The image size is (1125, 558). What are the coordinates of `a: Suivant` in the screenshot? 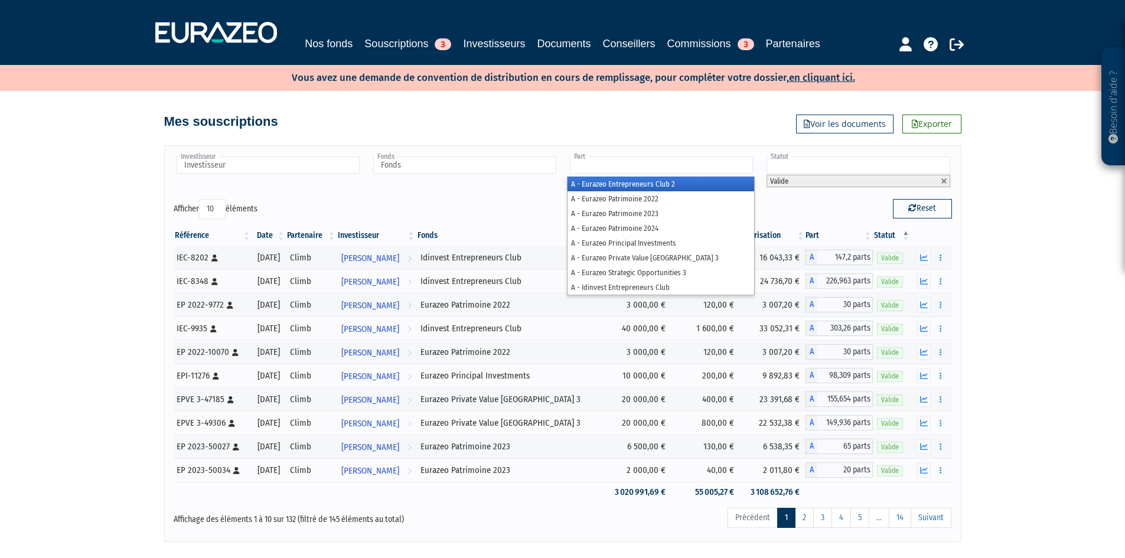 It's located at (931, 518).